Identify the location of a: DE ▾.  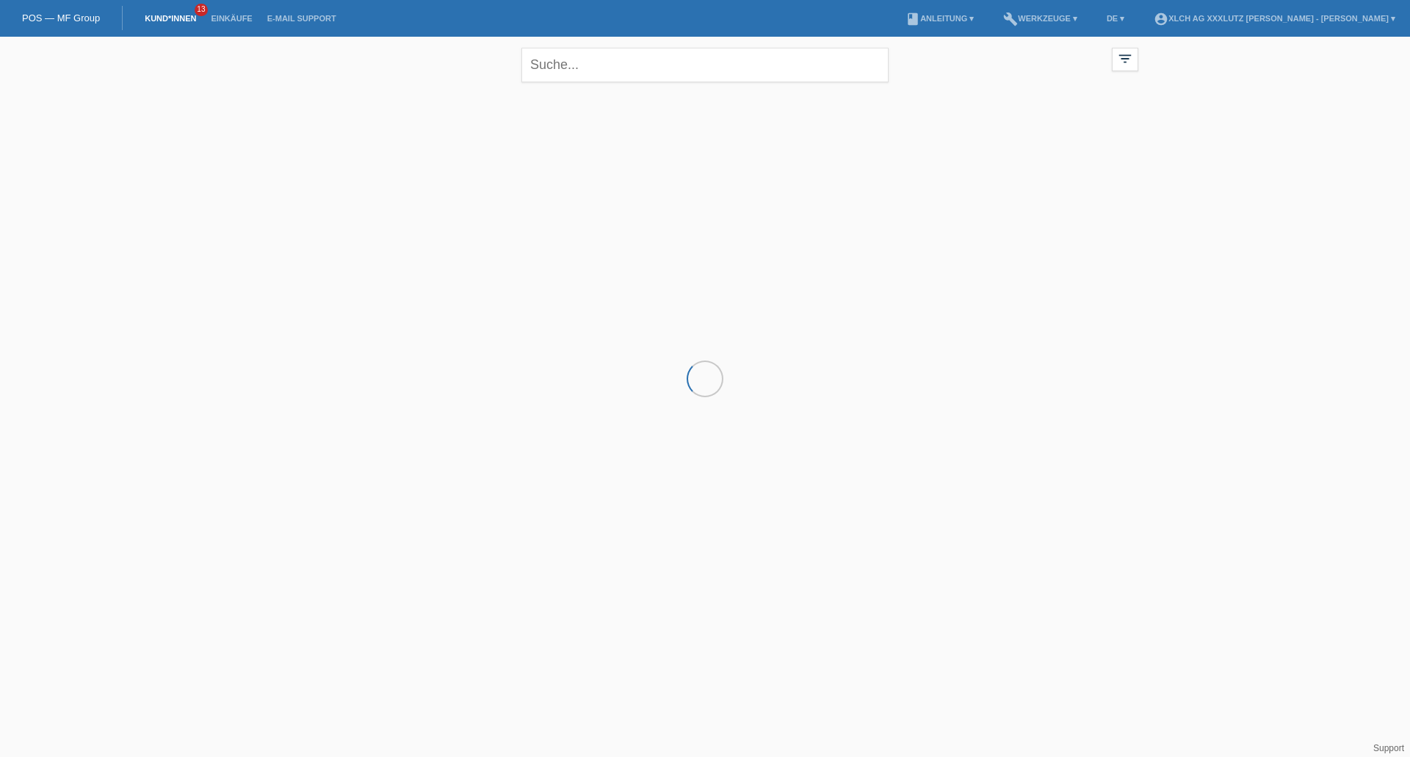
(1115, 18).